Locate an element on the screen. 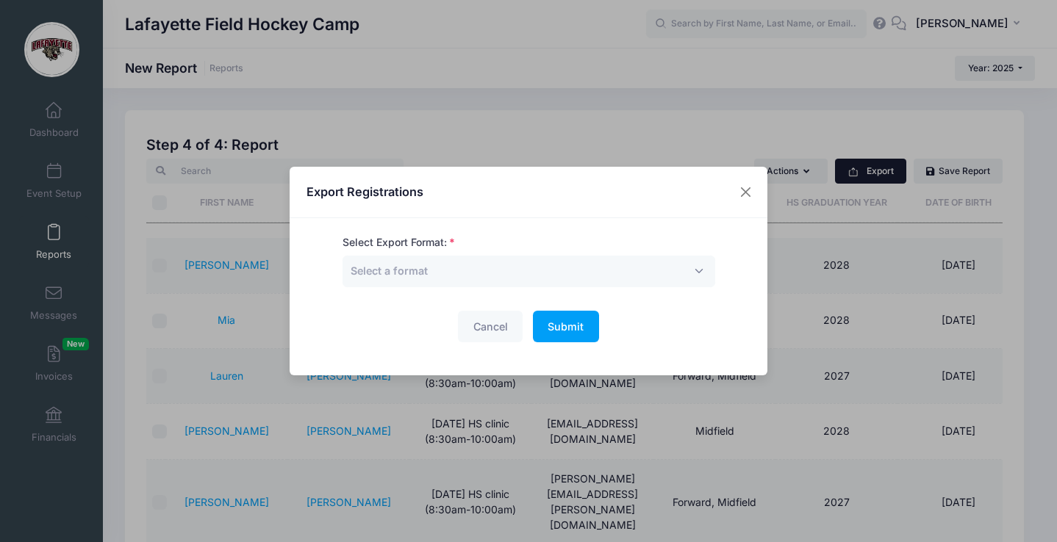 Image resolution: width=1057 pixels, height=542 pixels. button: Cancel is located at coordinates (490, 326).